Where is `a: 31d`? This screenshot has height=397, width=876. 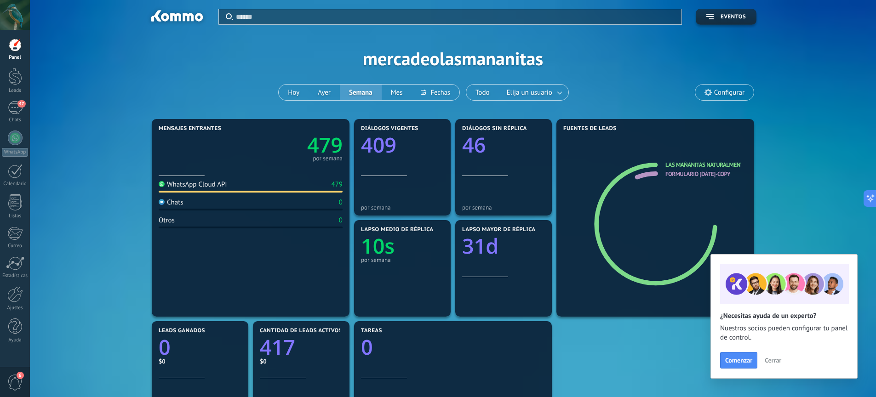 a: 31d is located at coordinates (503, 246).